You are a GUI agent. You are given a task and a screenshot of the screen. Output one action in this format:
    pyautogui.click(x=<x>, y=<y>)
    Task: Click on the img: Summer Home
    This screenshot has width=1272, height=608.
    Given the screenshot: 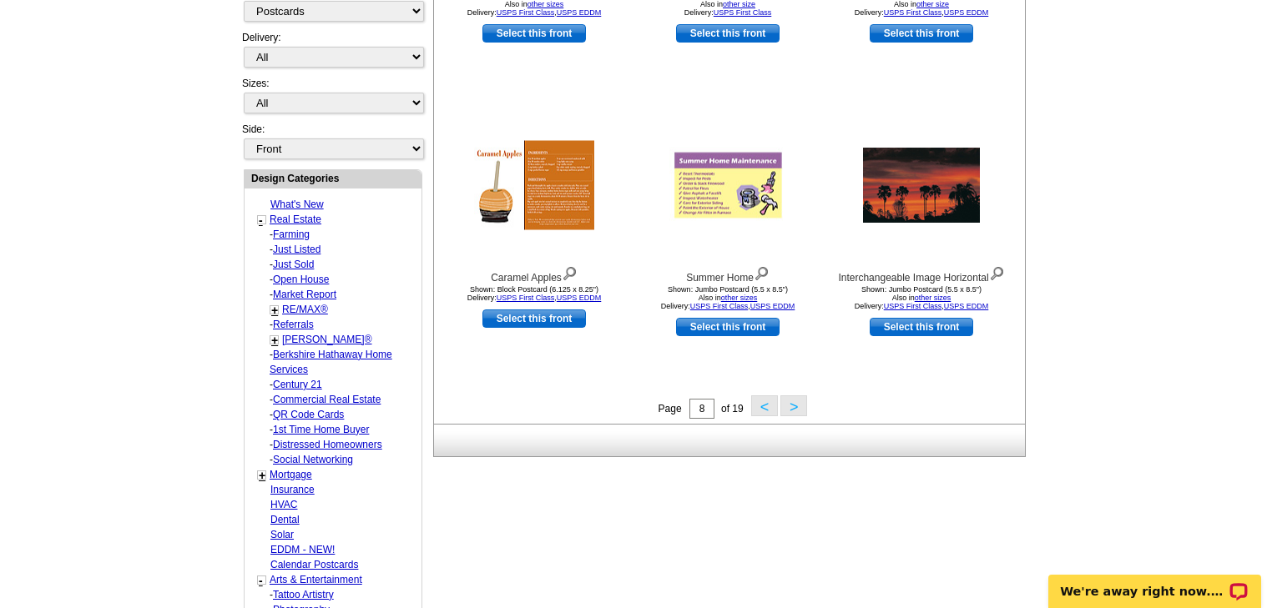 What is the action you would take?
    pyautogui.click(x=728, y=185)
    